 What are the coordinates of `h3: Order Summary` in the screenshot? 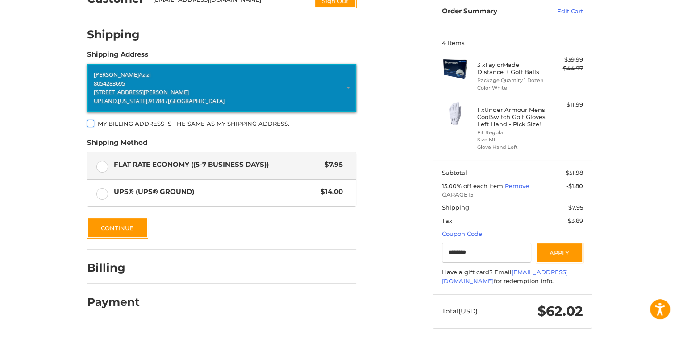 It's located at (490, 12).